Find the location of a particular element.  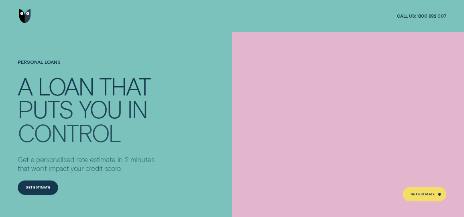

div: PUTS is located at coordinates (45, 109).